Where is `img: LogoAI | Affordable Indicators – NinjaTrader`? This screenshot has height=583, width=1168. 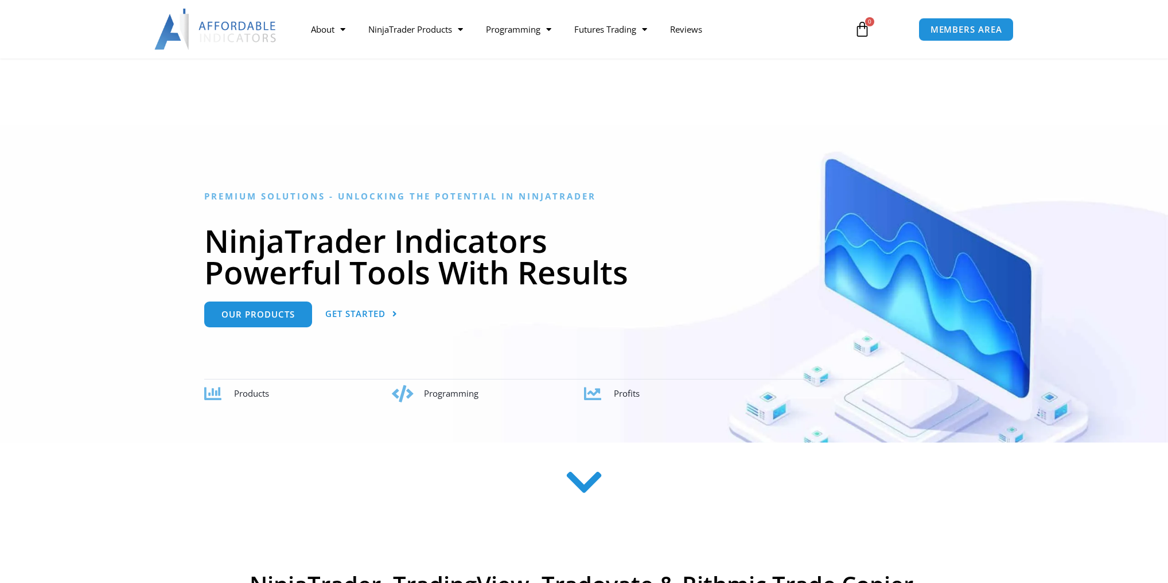 img: LogoAI | Affordable Indicators – NinjaTrader is located at coordinates (216, 29).